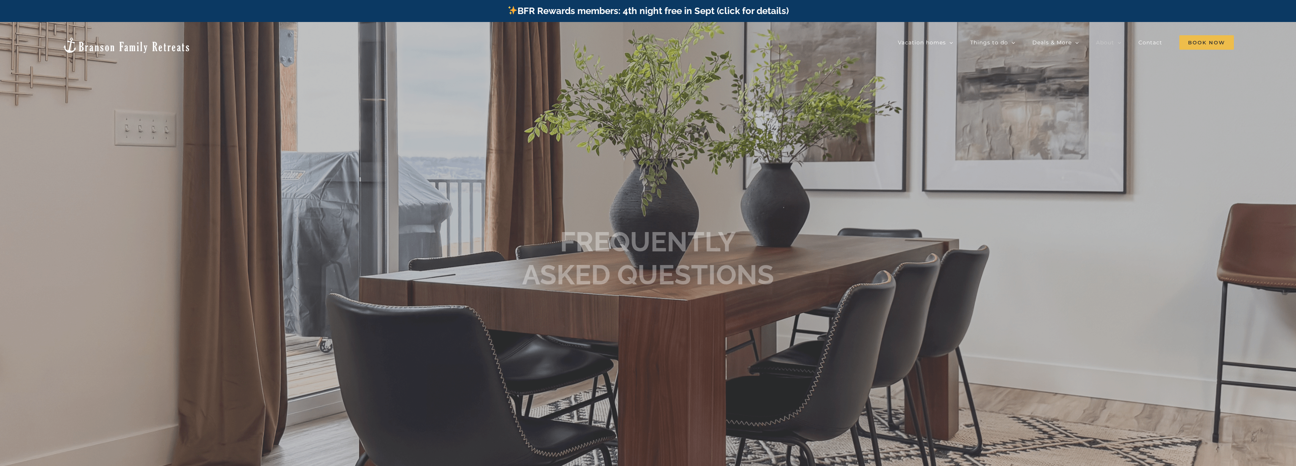 Image resolution: width=1296 pixels, height=466 pixels. What do you see at coordinates (1109, 42) in the screenshot?
I see `a: About` at bounding box center [1109, 42].